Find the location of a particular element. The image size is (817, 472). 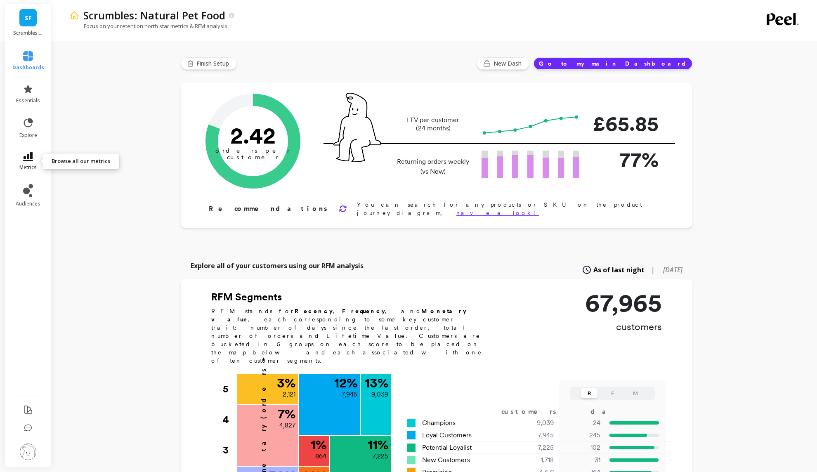

button: Finish Setup is located at coordinates (209, 64).